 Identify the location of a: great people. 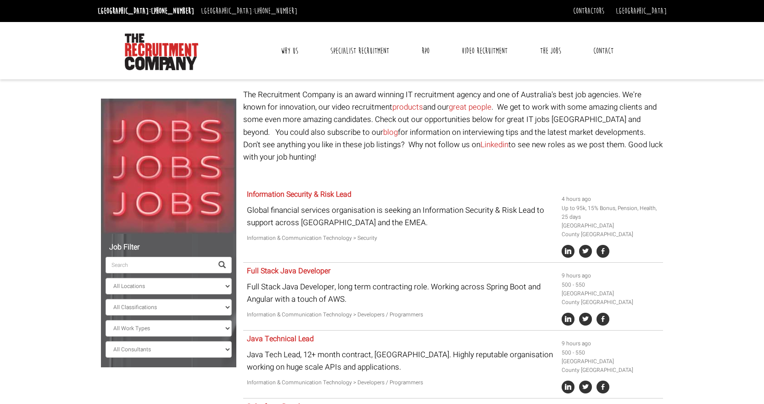
(470, 107).